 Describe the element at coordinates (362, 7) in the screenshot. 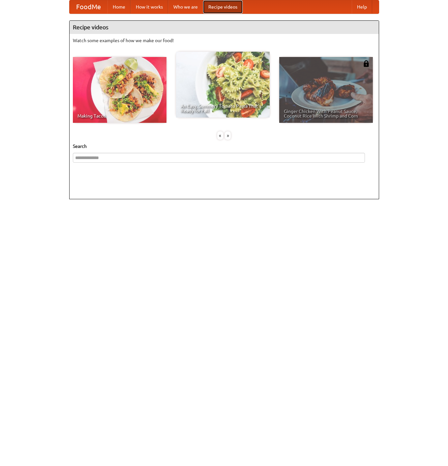

I see `a: Help` at that location.